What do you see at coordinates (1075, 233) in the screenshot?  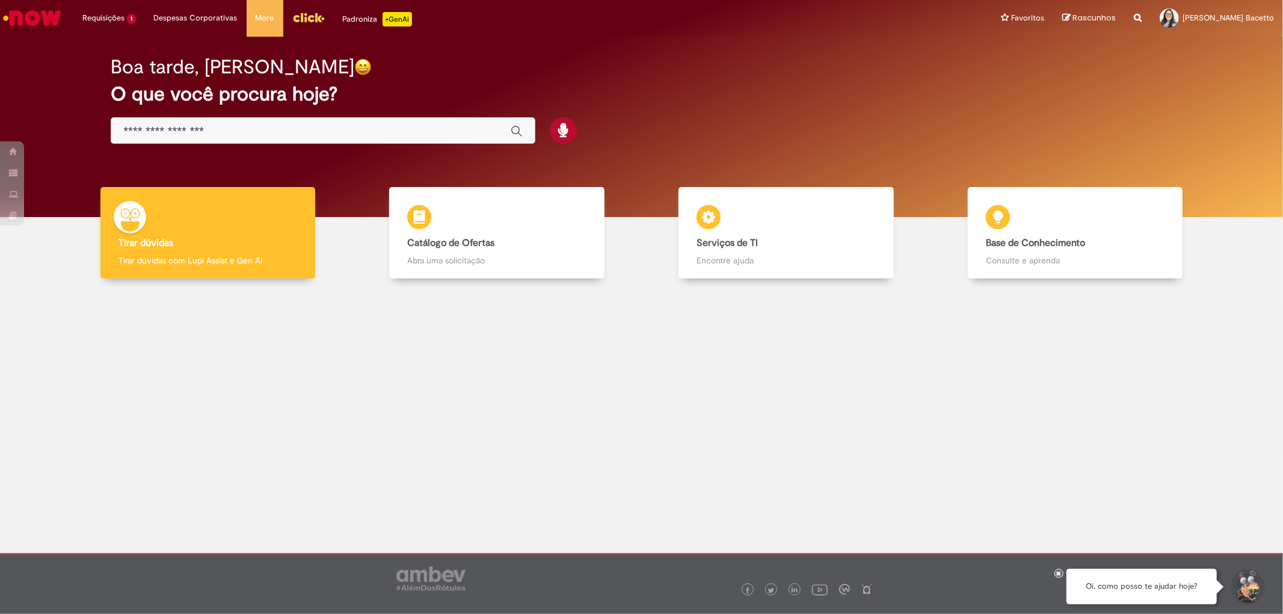 I see `a: Base de Conhecimento Consulte e aprenda` at bounding box center [1075, 233].